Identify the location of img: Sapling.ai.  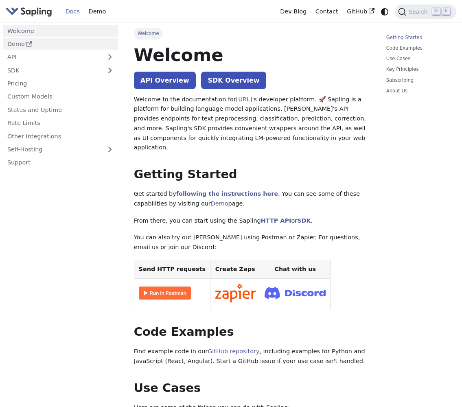
(29, 11).